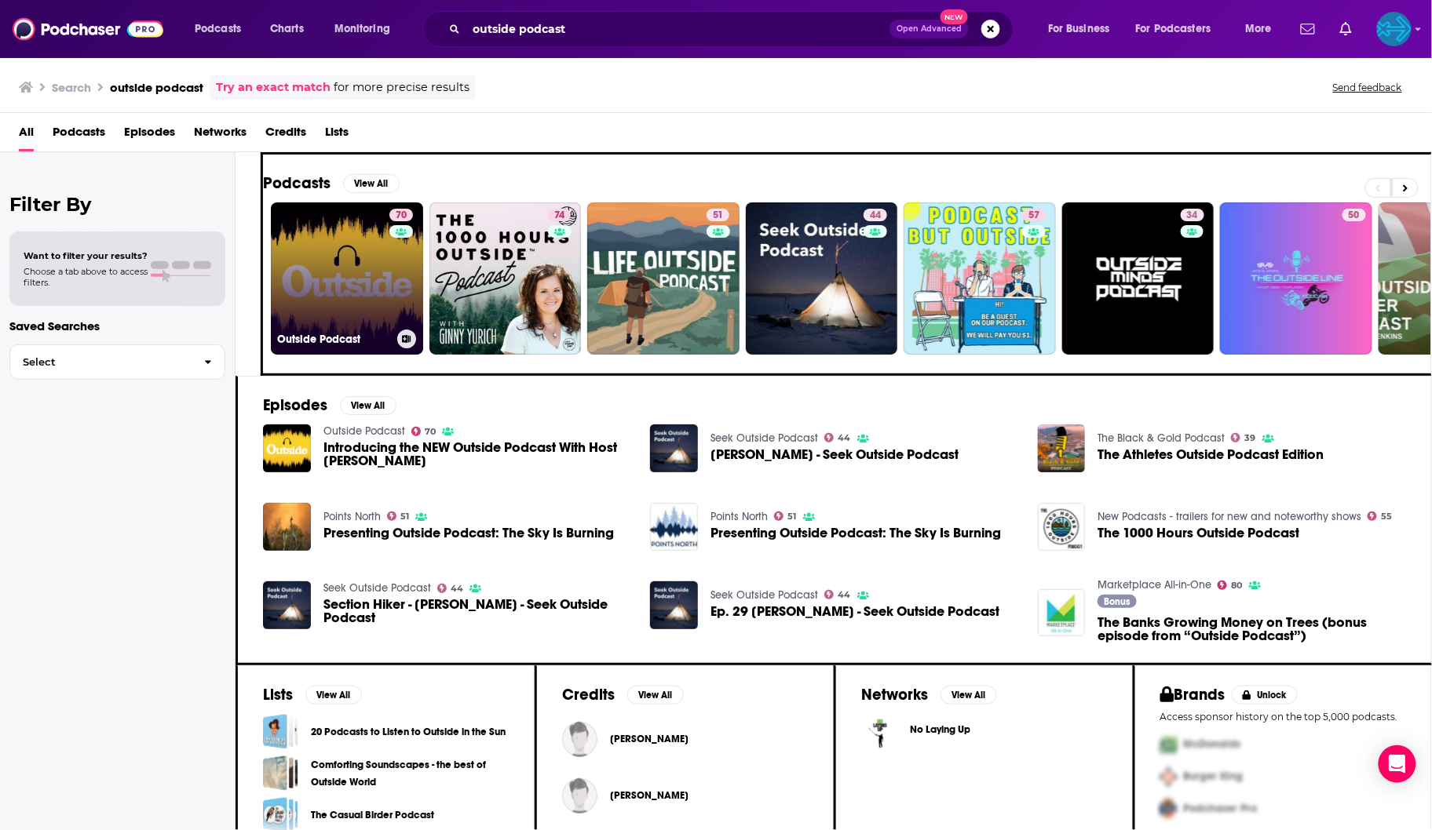  Describe the element at coordinates (733, 29) in the screenshot. I see `div: Search podcasts, credits, & more...` at that location.